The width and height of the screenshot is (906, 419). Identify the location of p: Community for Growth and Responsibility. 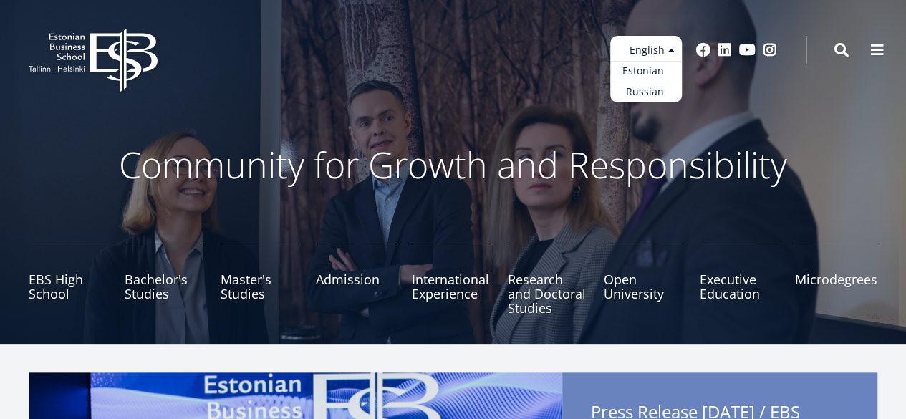
(453, 165).